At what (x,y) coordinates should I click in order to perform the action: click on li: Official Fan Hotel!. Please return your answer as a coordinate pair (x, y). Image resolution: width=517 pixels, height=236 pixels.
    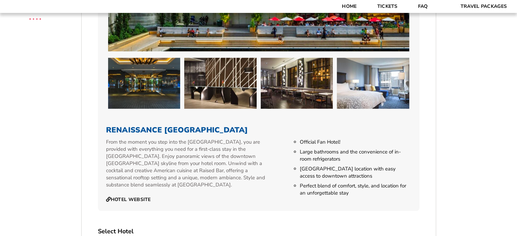
    Looking at the image, I should click on (355, 142).